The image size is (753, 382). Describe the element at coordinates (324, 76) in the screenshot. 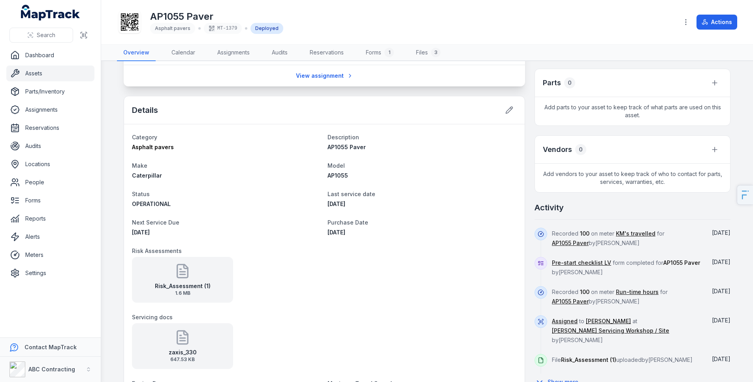

I see `a: View assignment` at that location.